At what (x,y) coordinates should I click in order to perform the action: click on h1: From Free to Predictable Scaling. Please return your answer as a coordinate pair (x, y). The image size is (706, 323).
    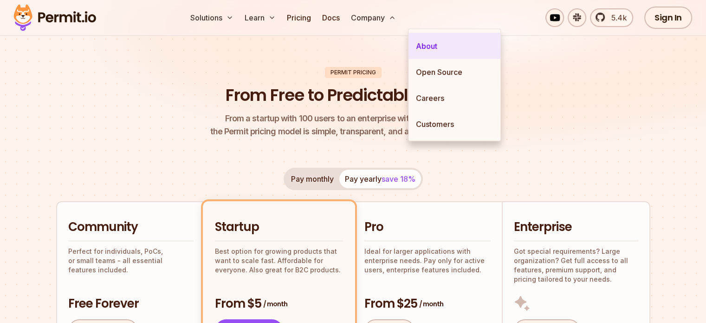
    Looking at the image, I should click on (353, 95).